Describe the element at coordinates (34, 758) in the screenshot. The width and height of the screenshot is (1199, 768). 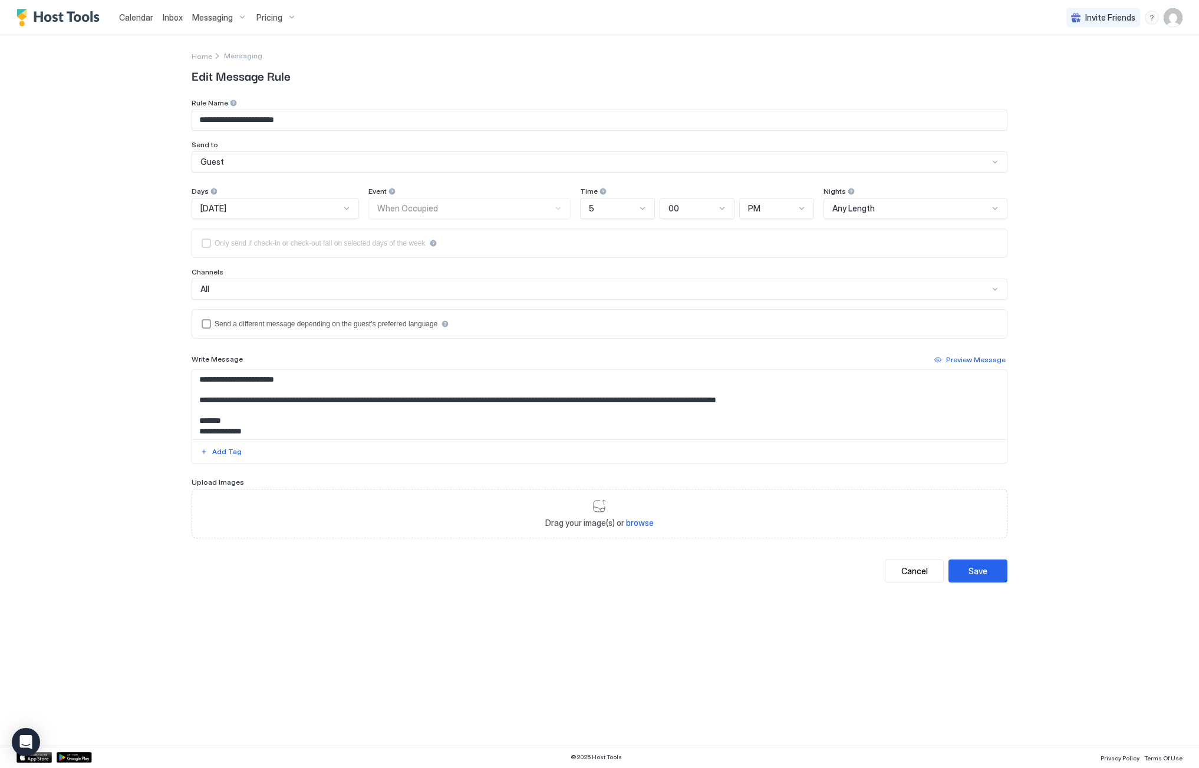
I see `div: App Store` at that location.